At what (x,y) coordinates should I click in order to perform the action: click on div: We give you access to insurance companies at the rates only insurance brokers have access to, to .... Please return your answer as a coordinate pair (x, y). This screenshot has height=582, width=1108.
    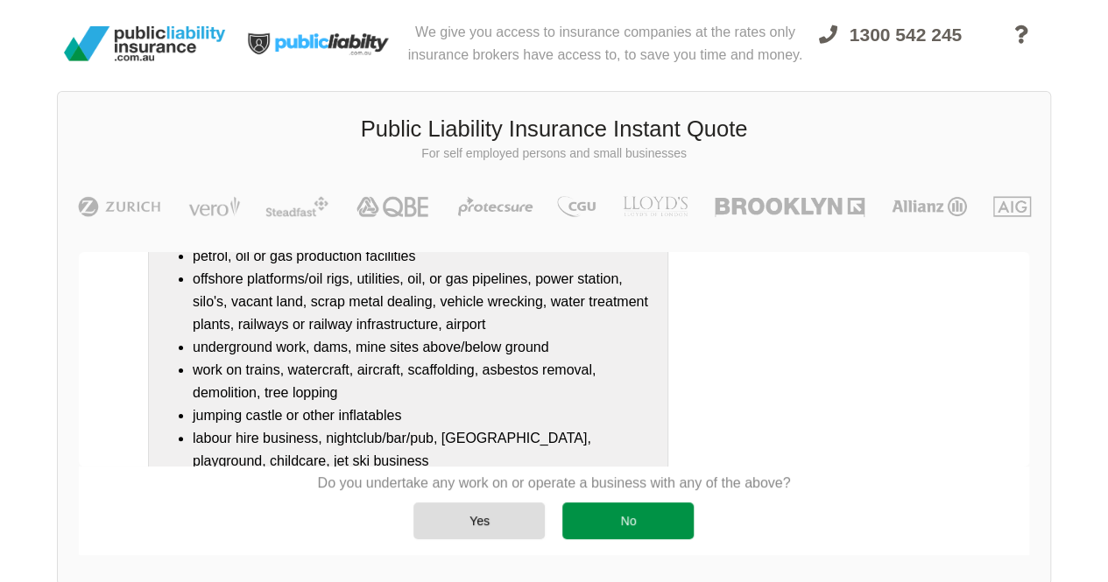
    Looking at the image, I should click on (605, 44).